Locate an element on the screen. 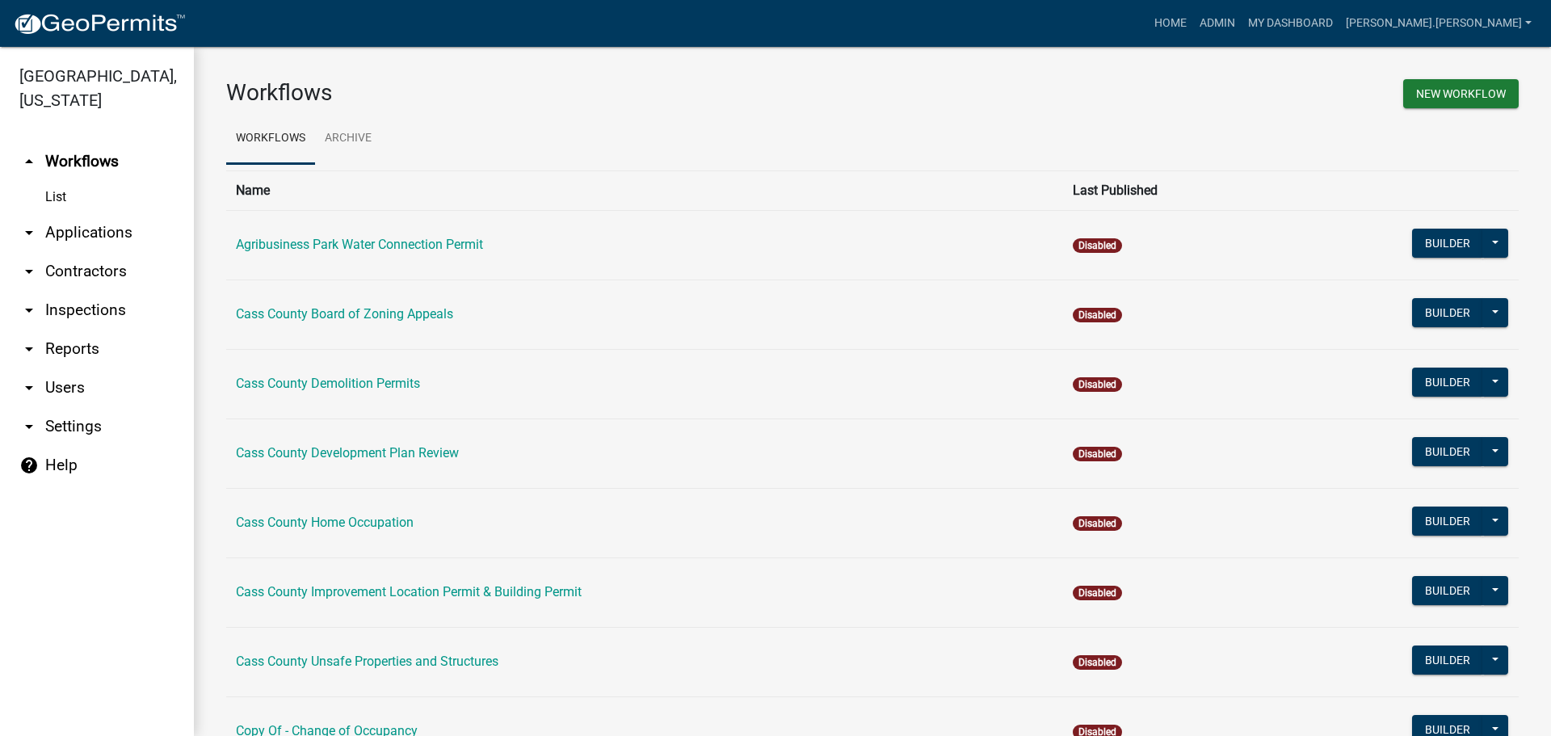 This screenshot has width=1551, height=736. button: New Workflow is located at coordinates (1460, 94).